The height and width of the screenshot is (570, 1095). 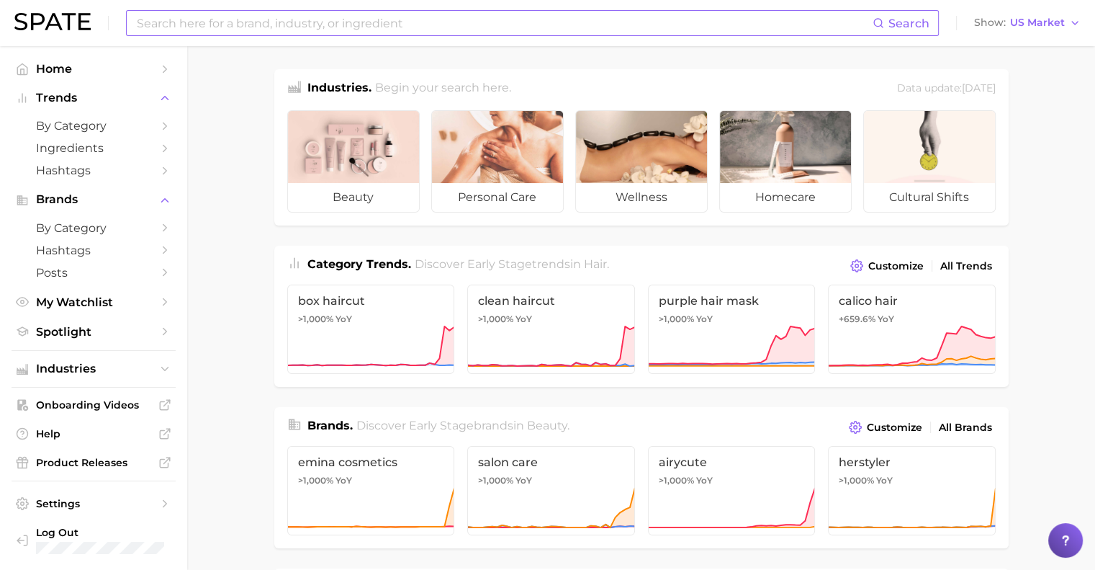 What do you see at coordinates (551, 490) in the screenshot?
I see `a: salon care>1,000% YoY` at bounding box center [551, 490].